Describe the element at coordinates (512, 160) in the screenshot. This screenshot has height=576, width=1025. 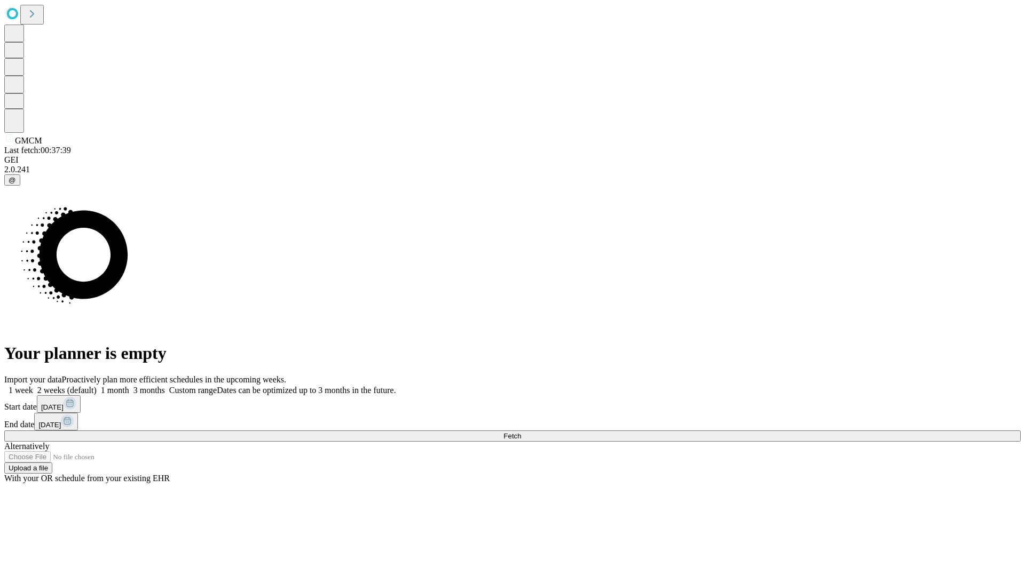
I see `div: GEI` at that location.